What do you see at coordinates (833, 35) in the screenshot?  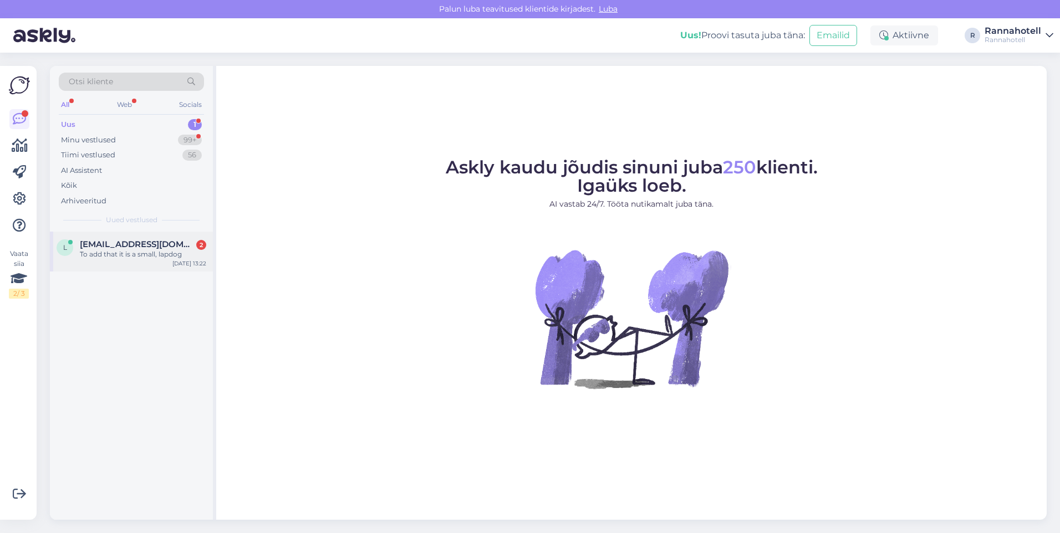 I see `button: Emailid` at bounding box center [833, 35].